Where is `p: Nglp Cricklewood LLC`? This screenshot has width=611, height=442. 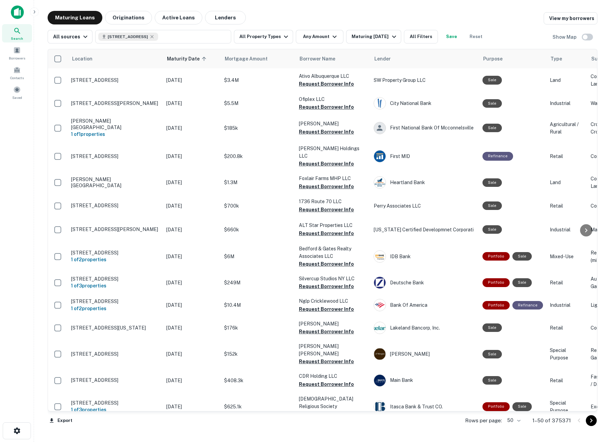 p: Nglp Cricklewood LLC is located at coordinates (333, 301).